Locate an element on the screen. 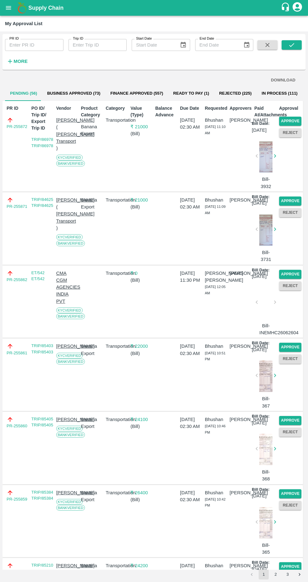 This screenshot has height=582, width=308. input: Enter PR ID is located at coordinates (34, 45).